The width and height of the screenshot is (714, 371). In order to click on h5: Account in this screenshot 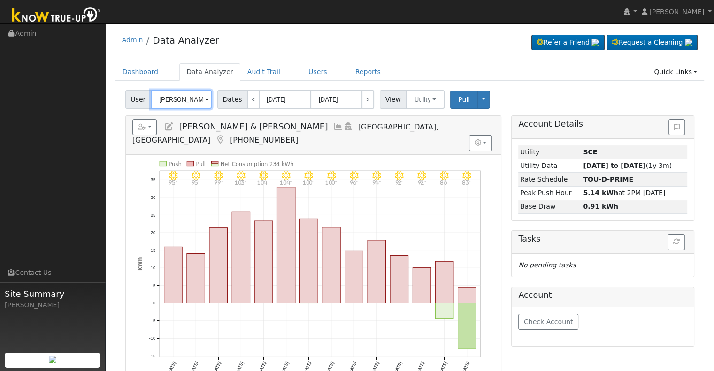, I will do `click(603, 295)`.